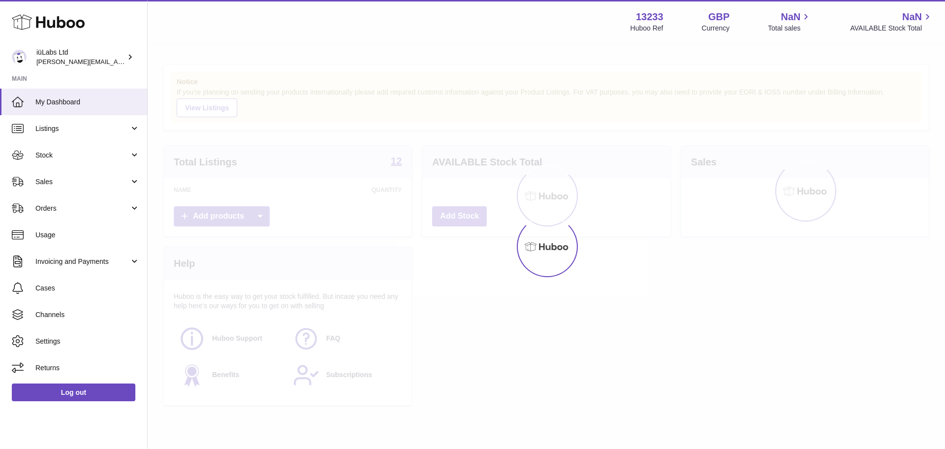  I want to click on img: annunziata@iulabs.co, so click(19, 57).